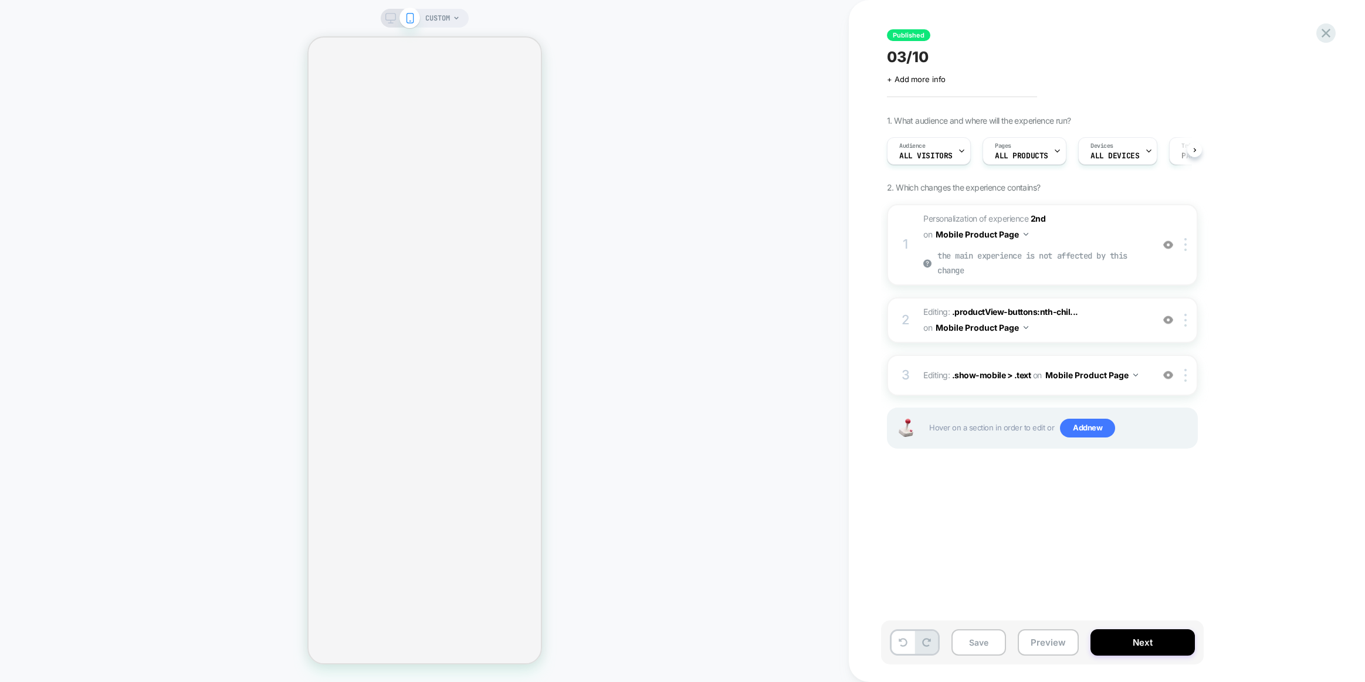  I want to click on span: .productView-buttons:nth-chil..., so click(1015, 312).